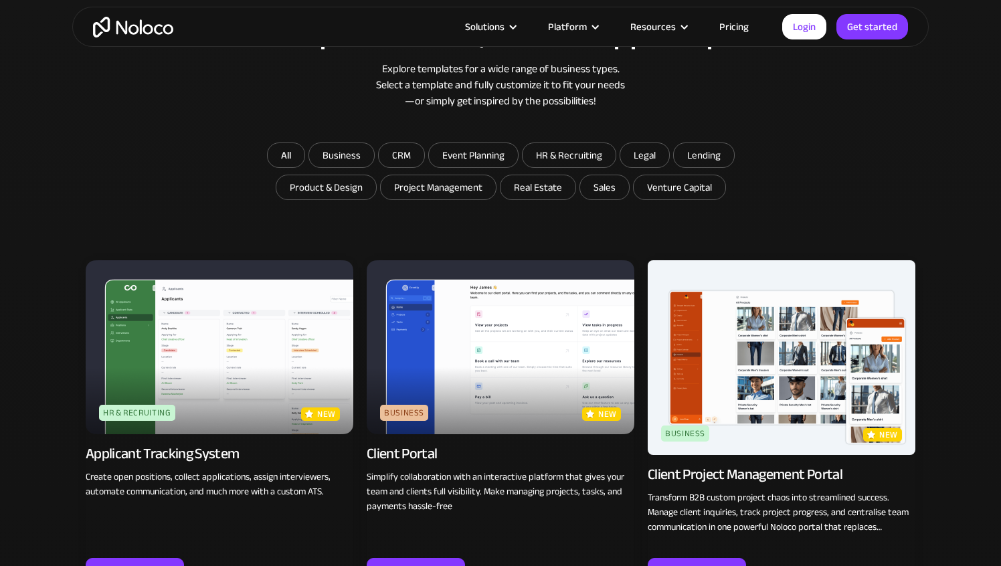 The image size is (1001, 566). Describe the element at coordinates (501, 492) in the screenshot. I see `p: Simplify collaboration with an interactive platform that gives your team and clients full visibil...` at that location.